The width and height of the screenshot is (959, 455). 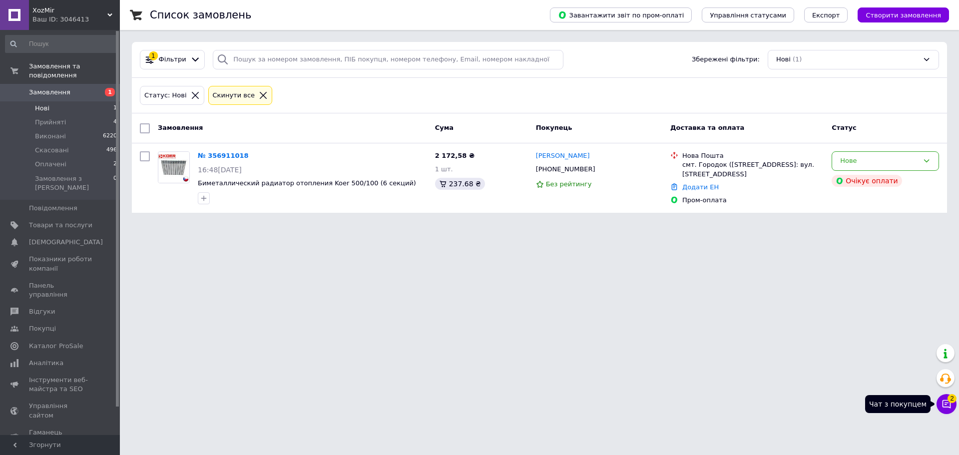 What do you see at coordinates (50, 136) in the screenshot?
I see `span: Виконані` at bounding box center [50, 136].